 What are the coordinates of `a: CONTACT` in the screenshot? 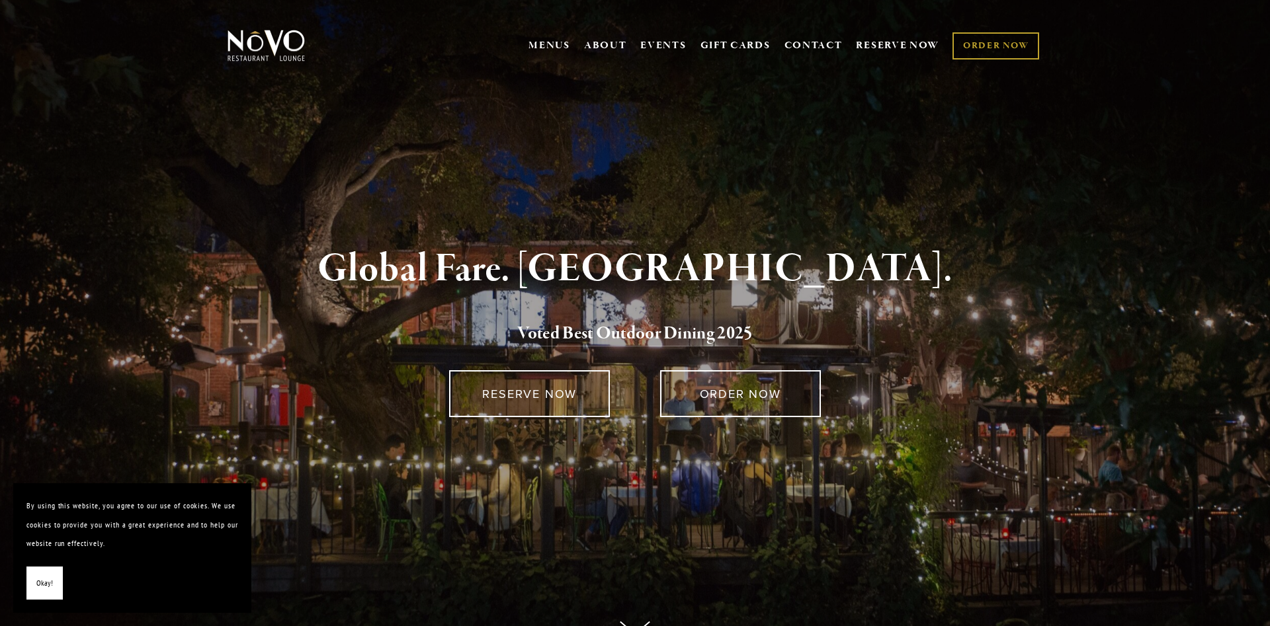 It's located at (814, 46).